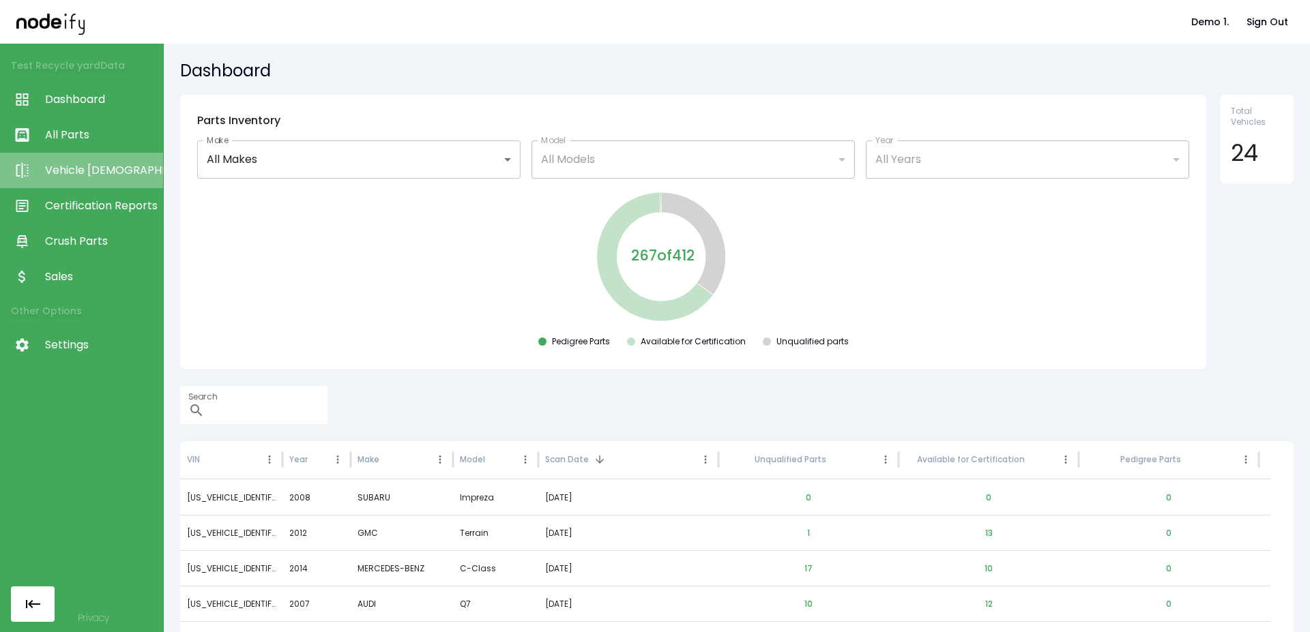 This screenshot has height=632, width=1310. What do you see at coordinates (885, 460) in the screenshot?
I see `button: Unqualified Parts column menu` at bounding box center [885, 460].